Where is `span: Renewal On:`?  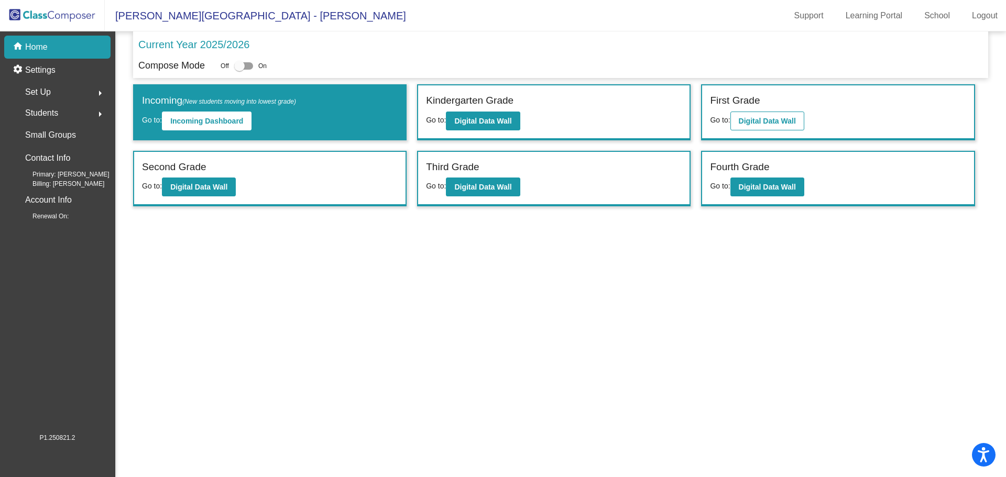 span: Renewal On: is located at coordinates (42, 216).